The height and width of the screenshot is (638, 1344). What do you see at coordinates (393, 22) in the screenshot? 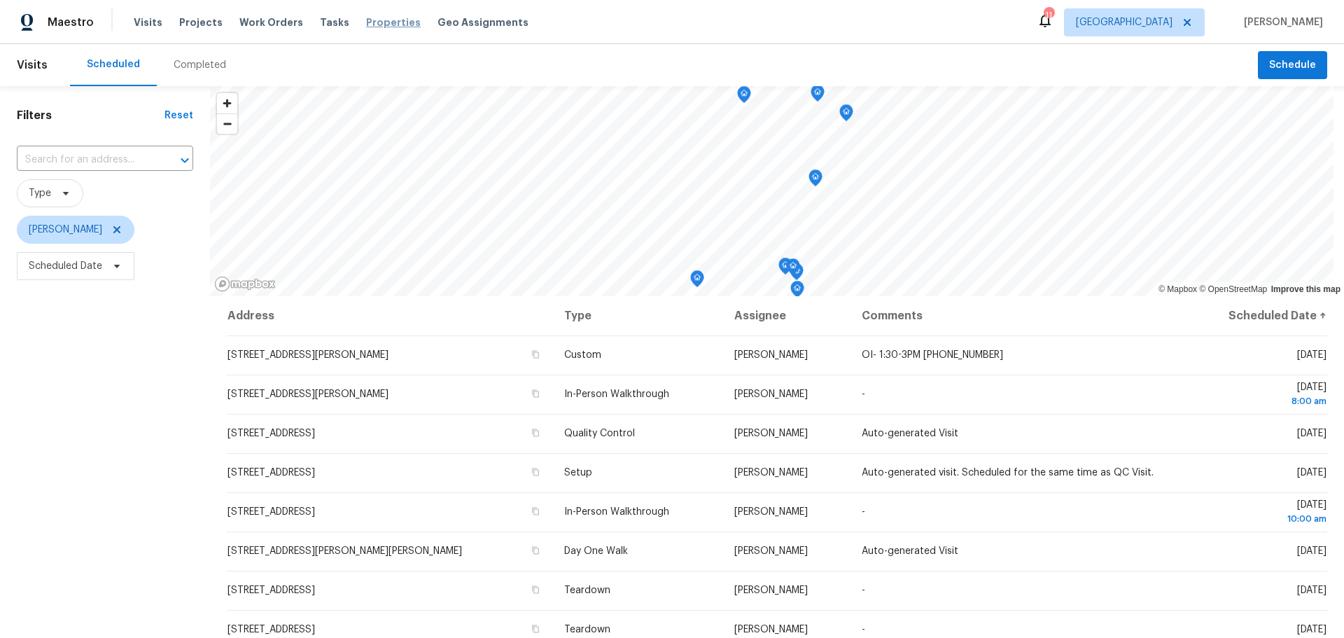
I see `span: Properties` at bounding box center [393, 22].